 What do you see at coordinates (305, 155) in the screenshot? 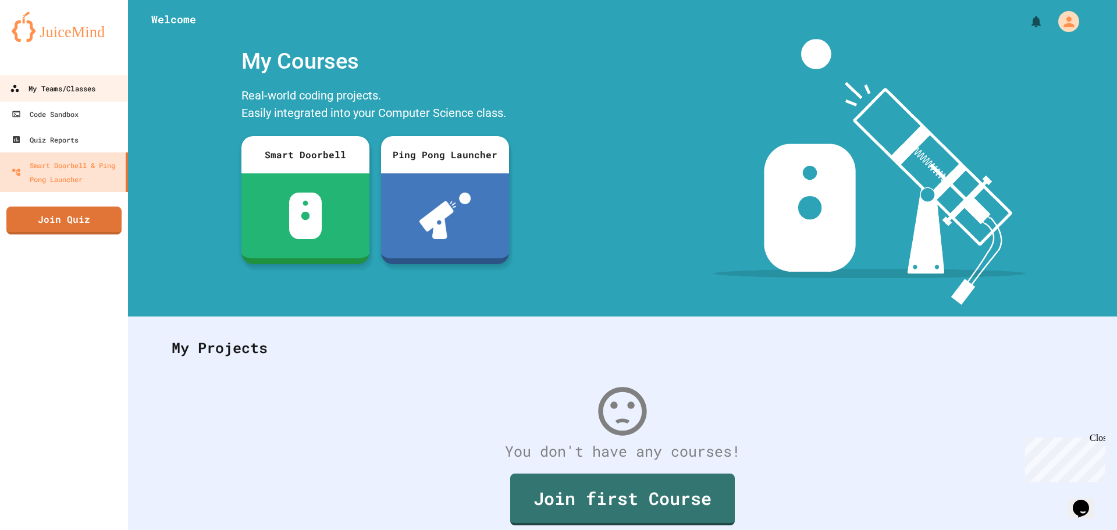
I see `div: Smart Doorbell` at bounding box center [305, 155].